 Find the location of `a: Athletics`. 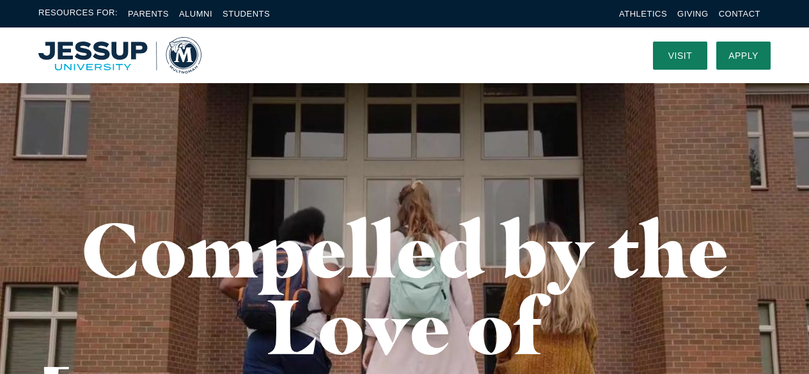

a: Athletics is located at coordinates (643, 13).